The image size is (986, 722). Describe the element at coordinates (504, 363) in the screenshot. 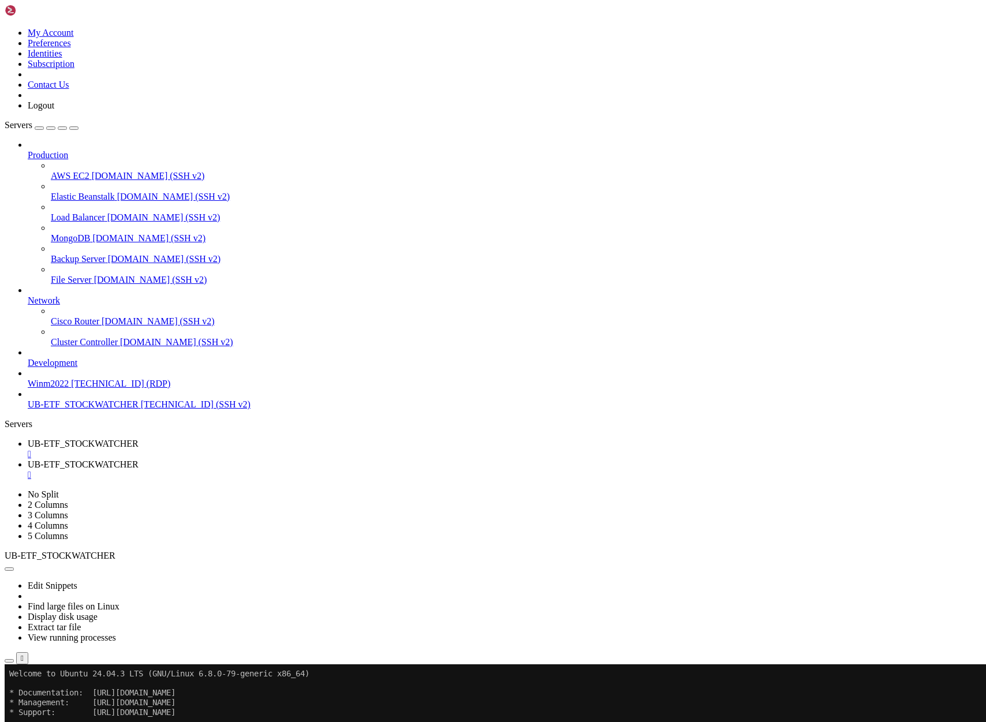

I see `a: Development` at that location.